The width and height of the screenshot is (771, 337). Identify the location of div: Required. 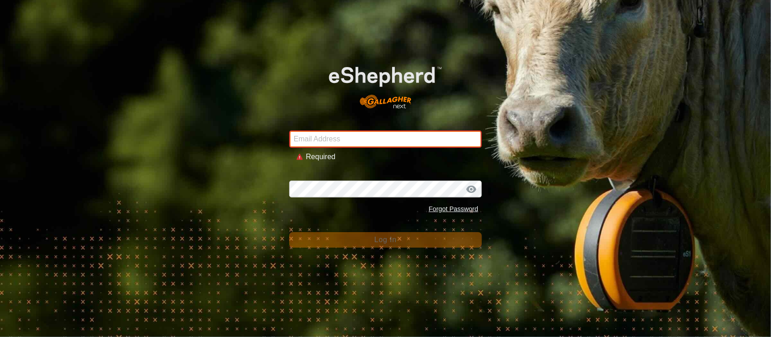
(390, 157).